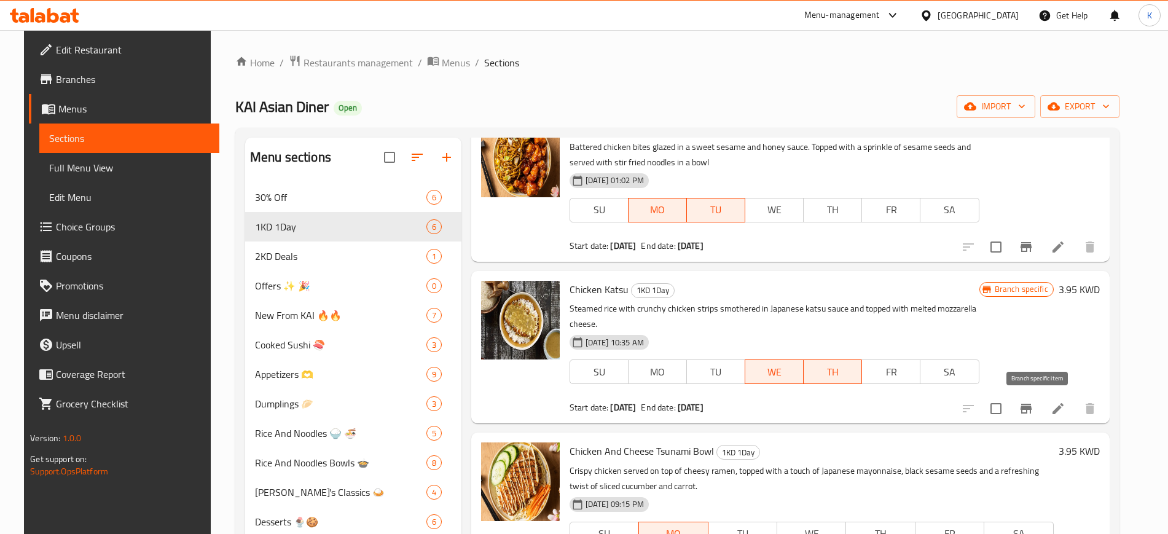 The width and height of the screenshot is (1168, 534). I want to click on span: Restaurants management, so click(358, 63).